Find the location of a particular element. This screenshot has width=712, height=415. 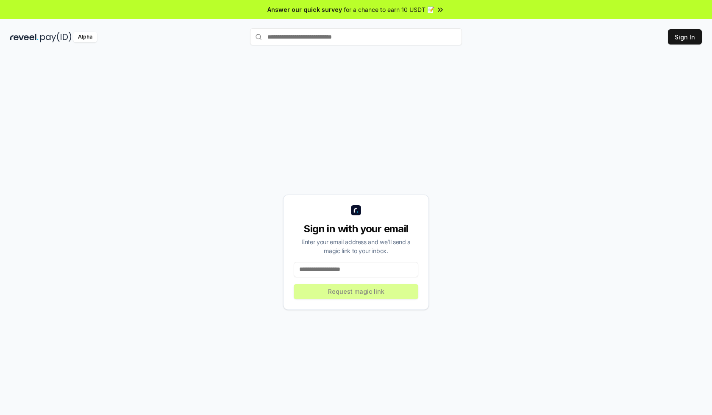

div: Alpha is located at coordinates (85, 37).